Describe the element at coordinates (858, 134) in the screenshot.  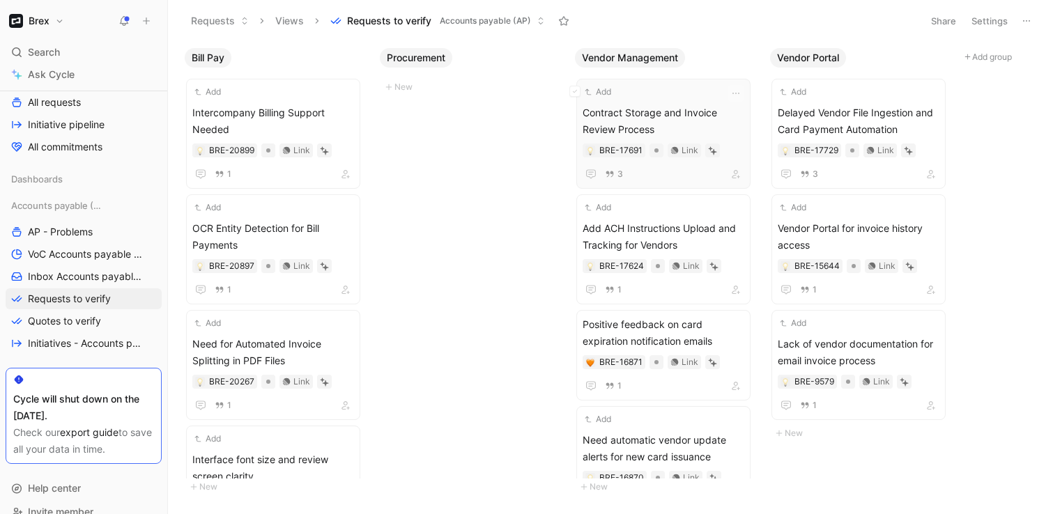
I see `a: AddDelayed Vendor File Ingestion and Card Payment AutomationLink3` at that location.